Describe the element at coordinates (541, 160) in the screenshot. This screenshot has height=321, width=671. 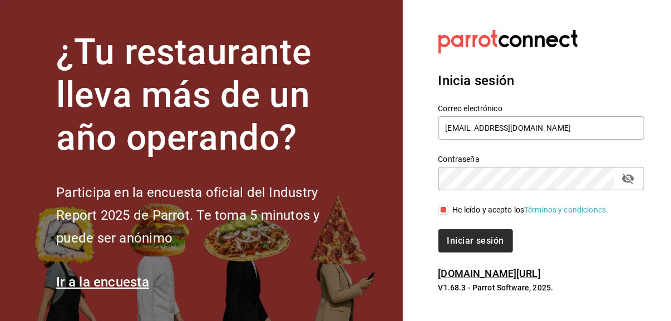
I see `label: Contraseña` at that location.